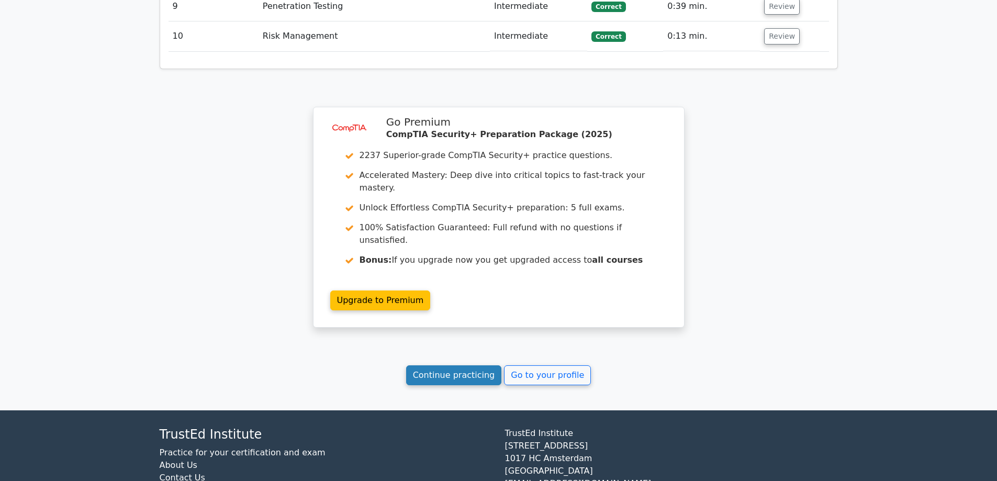 The width and height of the screenshot is (997, 481). What do you see at coordinates (454, 375) in the screenshot?
I see `a: Continue practicing` at bounding box center [454, 375].